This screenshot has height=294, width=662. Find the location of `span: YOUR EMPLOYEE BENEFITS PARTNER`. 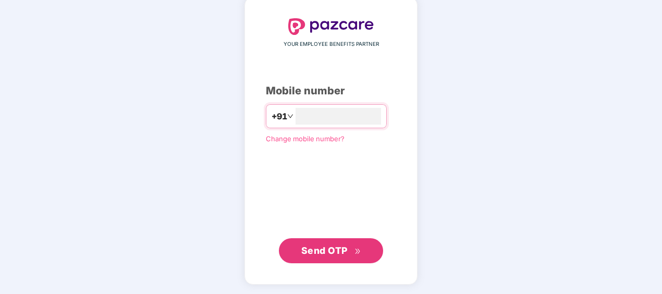

span: YOUR EMPLOYEE BENEFITS PARTNER is located at coordinates (331, 44).